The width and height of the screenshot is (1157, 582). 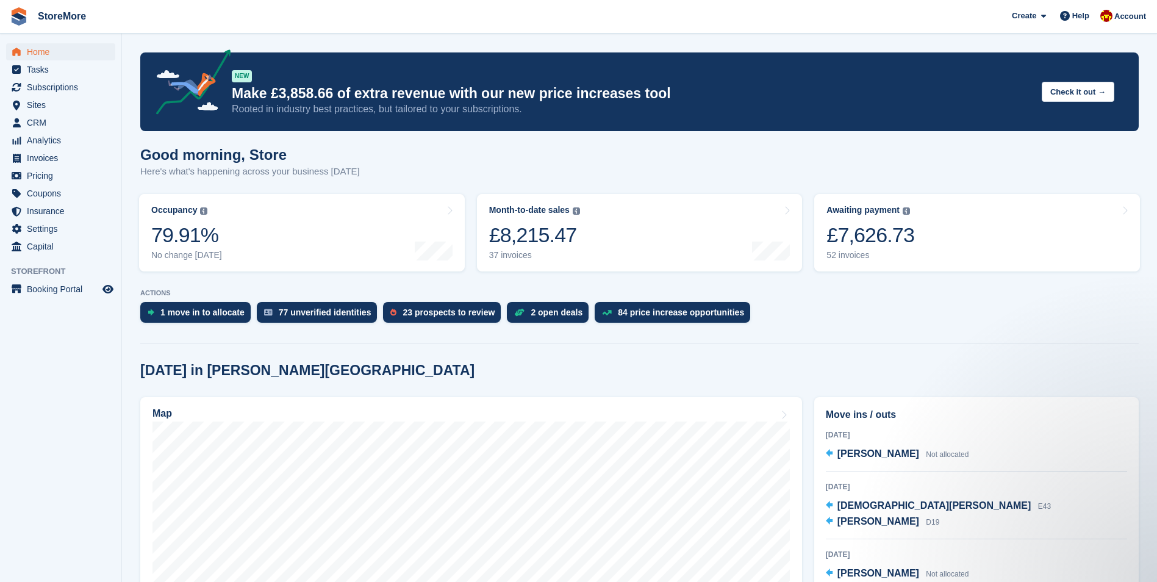 What do you see at coordinates (188, 84) in the screenshot?
I see `img: price-adjustments-announcement-icon-8257ccfd72463d97f412b2fc003d46551f7dbcb40ab6d574587a9cd5c0d94...` at bounding box center [188, 84].